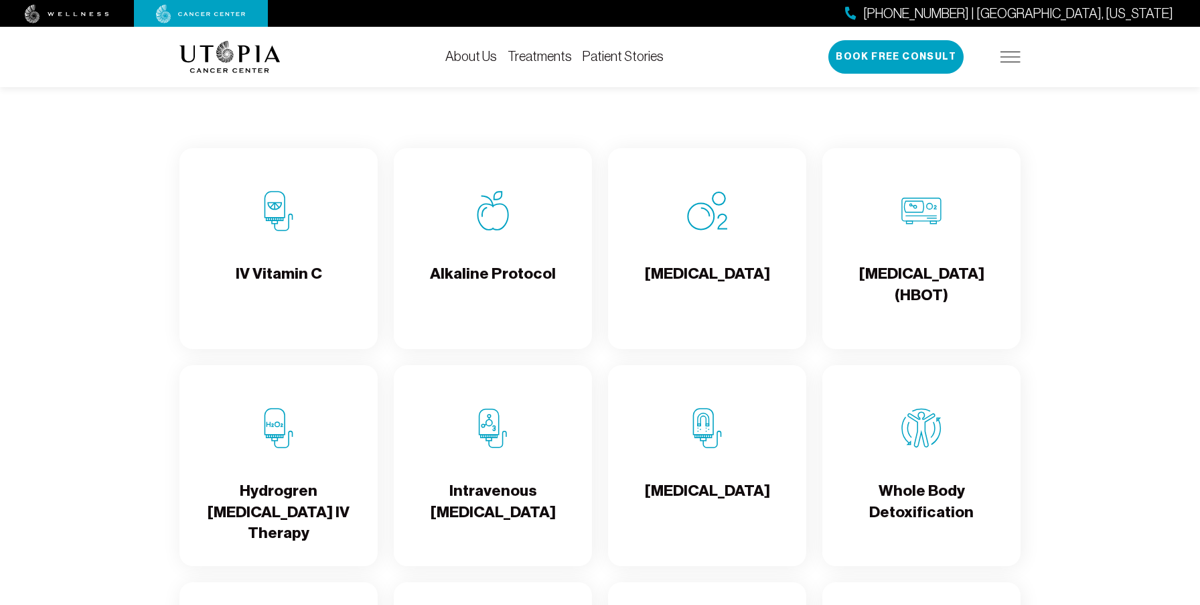 The height and width of the screenshot is (605, 1200). What do you see at coordinates (493, 211) in the screenshot?
I see `img: Alkaline Protocol` at bounding box center [493, 211].